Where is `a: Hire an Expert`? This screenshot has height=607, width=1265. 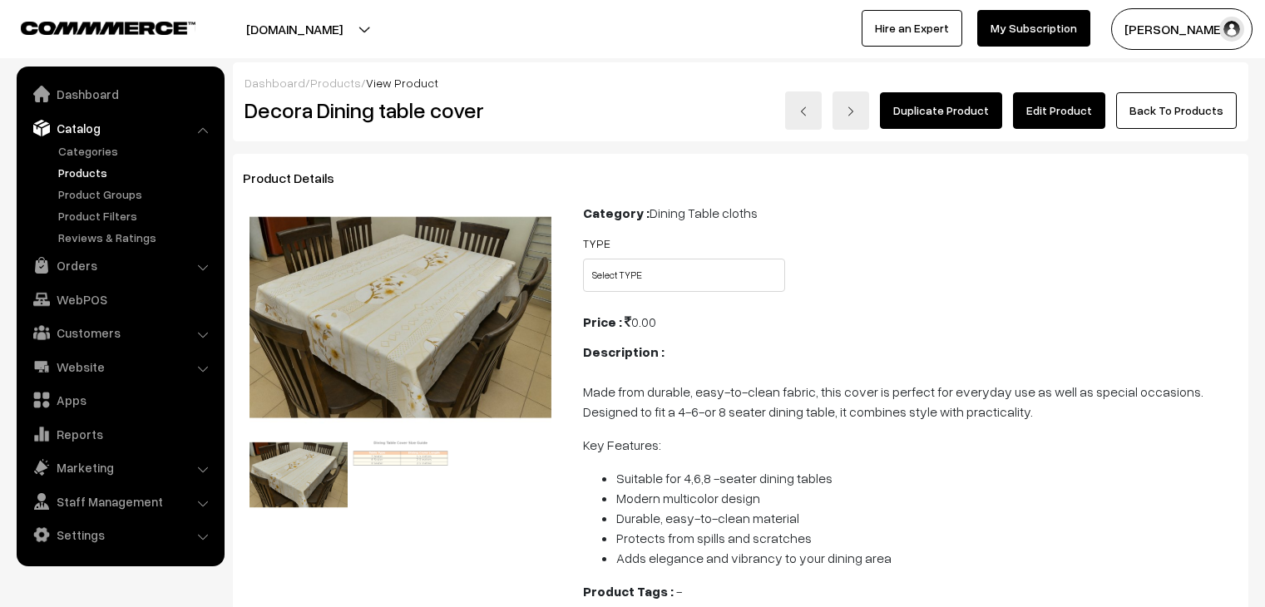
a: Hire an Expert is located at coordinates (911, 28).